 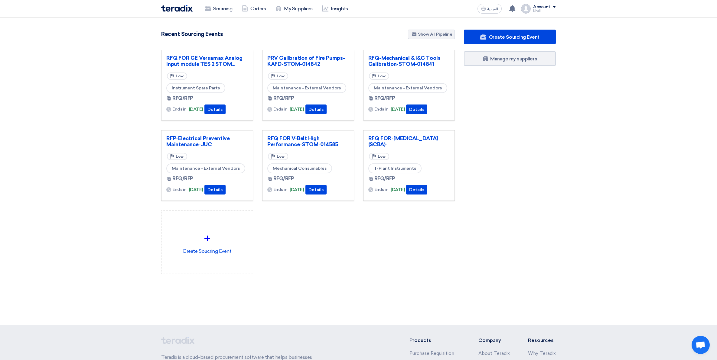 What do you see at coordinates (542, 341) in the screenshot?
I see `li: Resources` at bounding box center [542, 341].